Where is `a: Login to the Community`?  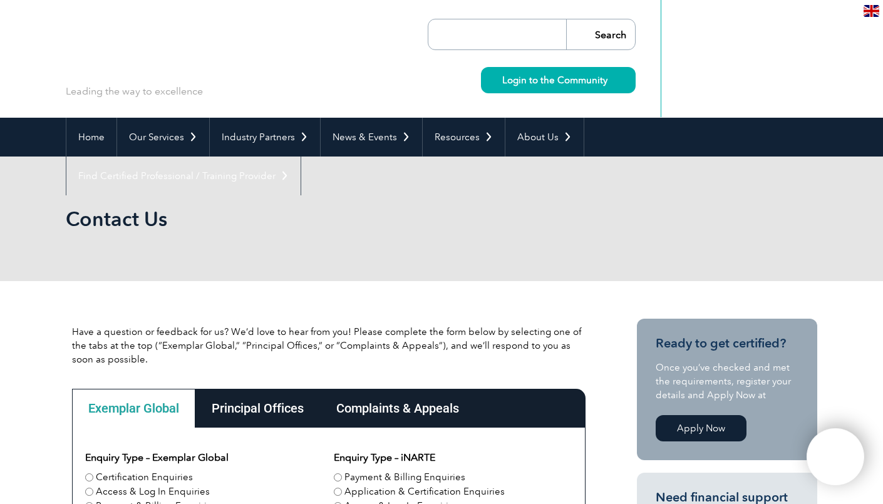
a: Login to the Community is located at coordinates (558, 80).